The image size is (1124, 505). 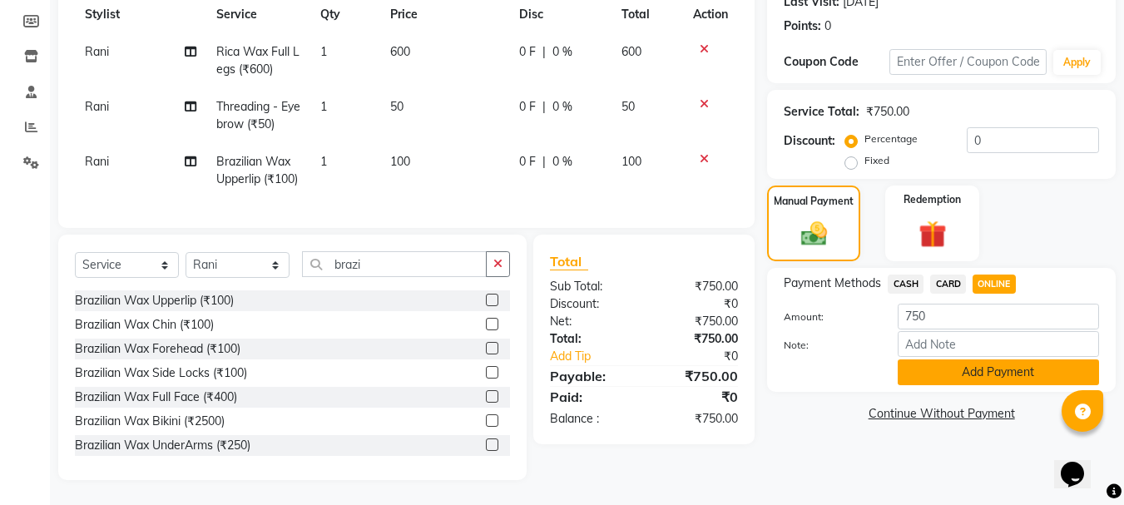 What do you see at coordinates (931, 200) in the screenshot?
I see `label: Redemption` at bounding box center [931, 200].